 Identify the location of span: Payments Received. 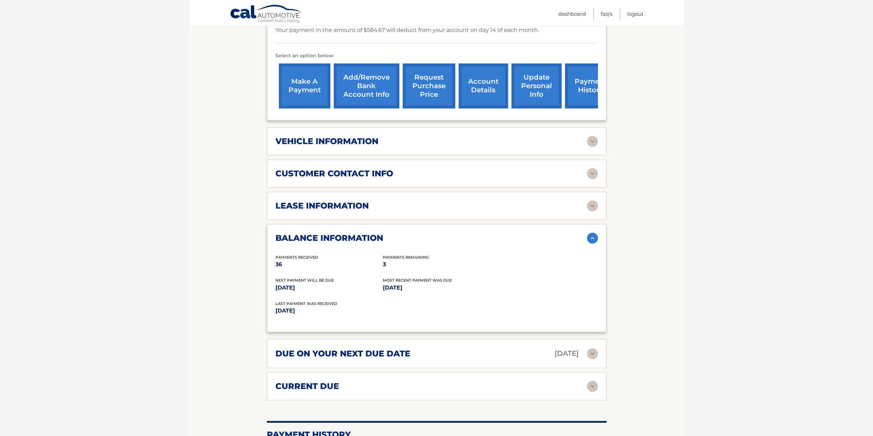
(297, 257).